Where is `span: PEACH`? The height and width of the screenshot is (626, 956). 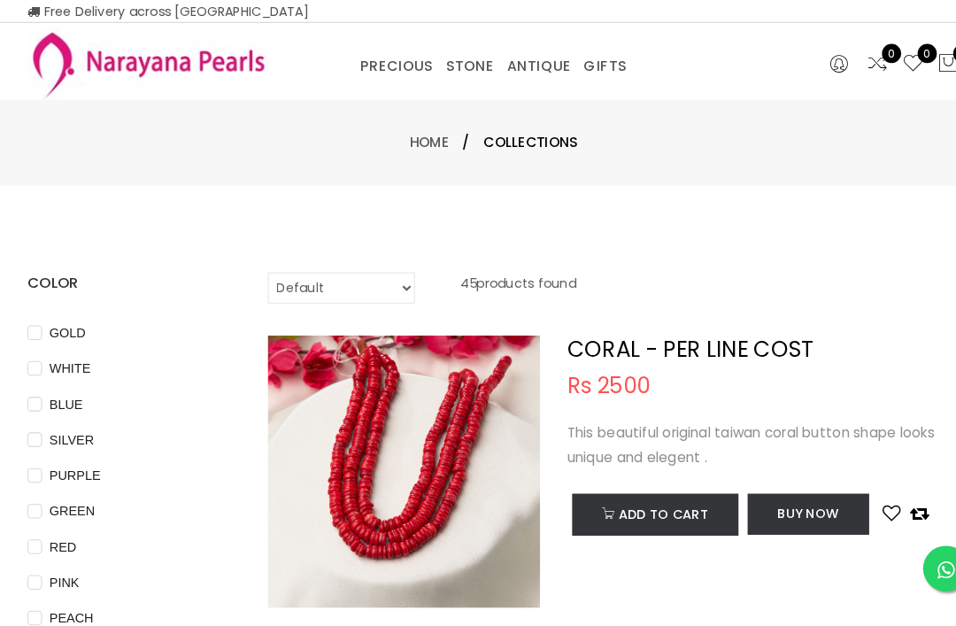
span: PEACH is located at coordinates (69, 598).